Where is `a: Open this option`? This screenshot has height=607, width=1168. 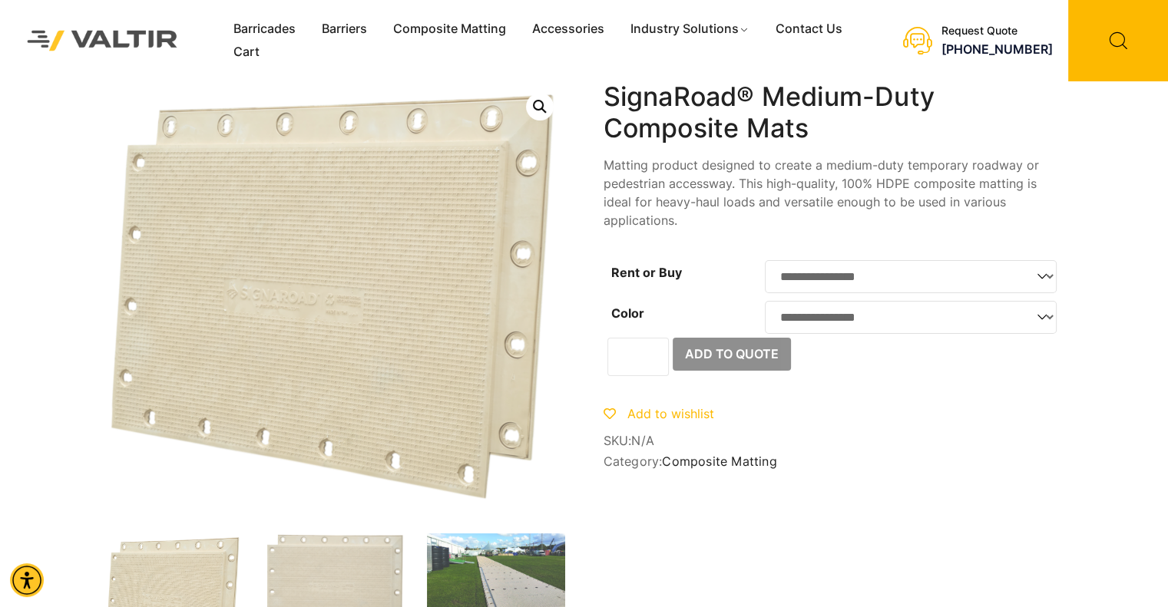 a: Open this option is located at coordinates (540, 107).